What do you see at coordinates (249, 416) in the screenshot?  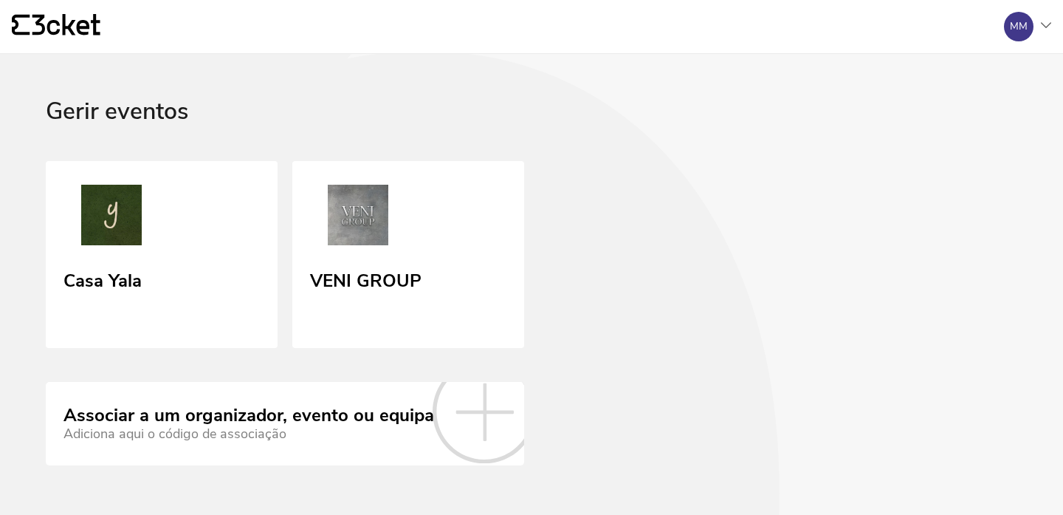 I see `div: Associar a um organizador, evento ou equipa` at bounding box center [249, 416].